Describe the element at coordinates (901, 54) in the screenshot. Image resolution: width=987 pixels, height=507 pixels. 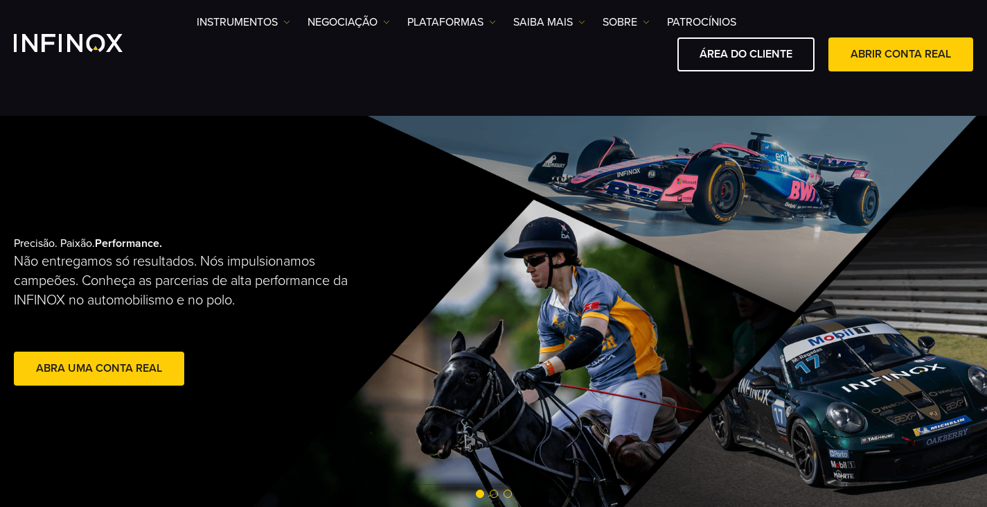
I see `a: ABRIR CONTA REAL` at that location.